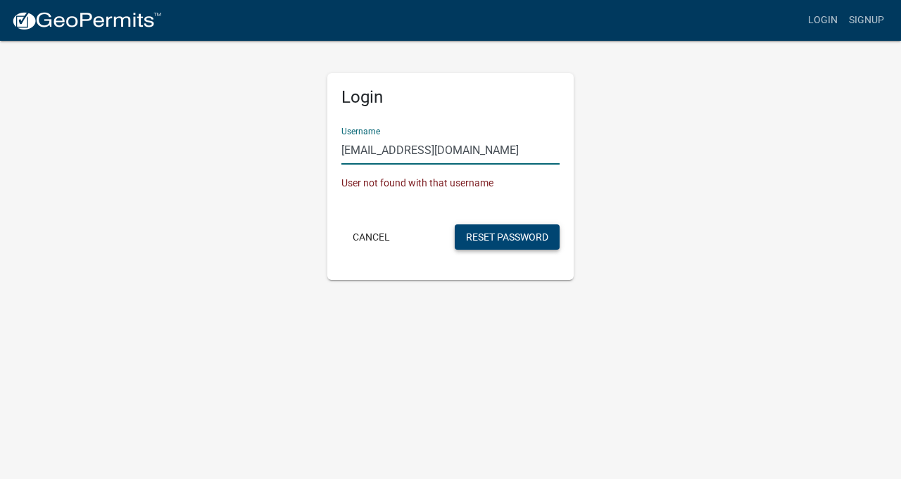 The width and height of the screenshot is (901, 479). Describe the element at coordinates (823, 20) in the screenshot. I see `a: Login` at that location.